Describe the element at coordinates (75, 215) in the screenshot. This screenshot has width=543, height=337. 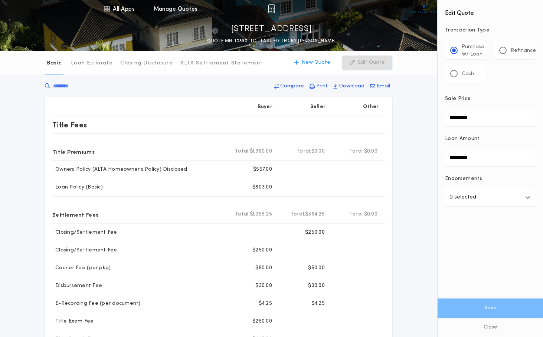
I see `p: Settlement Fees` at that location.